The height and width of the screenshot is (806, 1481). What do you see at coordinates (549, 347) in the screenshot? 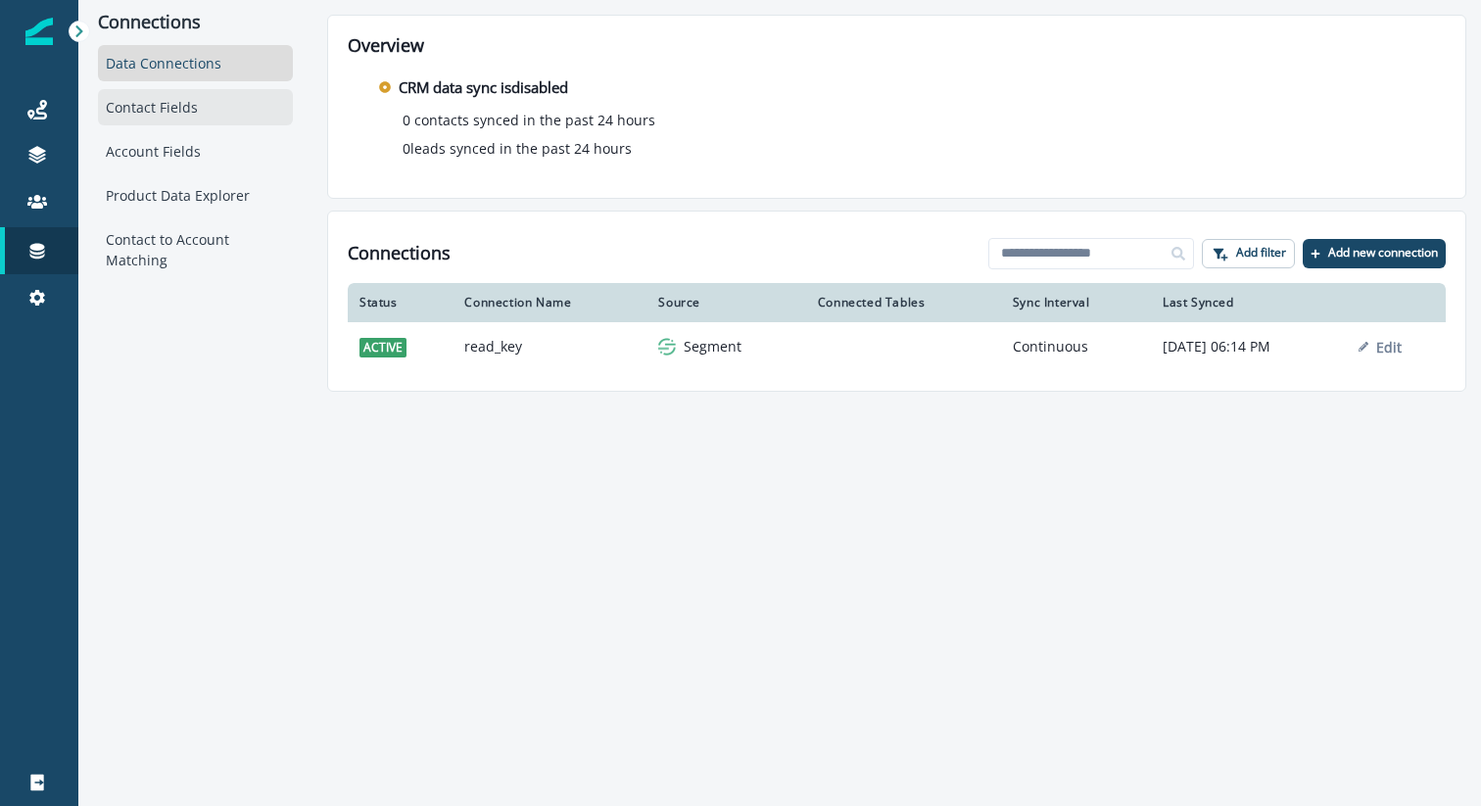
I see `td: read_key` at bounding box center [549, 347].